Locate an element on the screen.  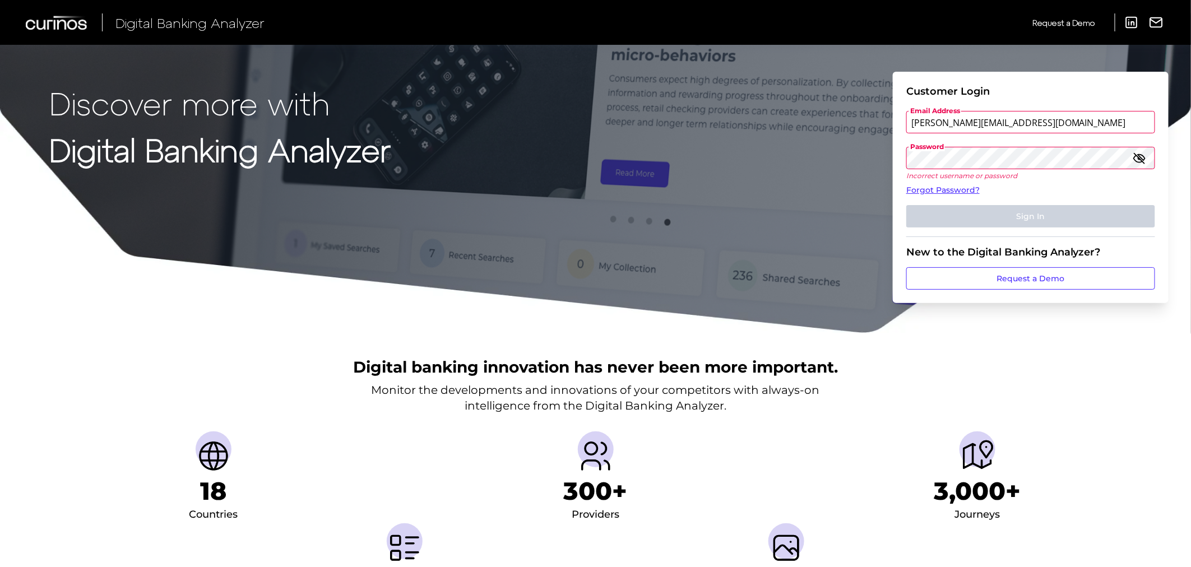
h1: 300+ is located at coordinates (596, 491).